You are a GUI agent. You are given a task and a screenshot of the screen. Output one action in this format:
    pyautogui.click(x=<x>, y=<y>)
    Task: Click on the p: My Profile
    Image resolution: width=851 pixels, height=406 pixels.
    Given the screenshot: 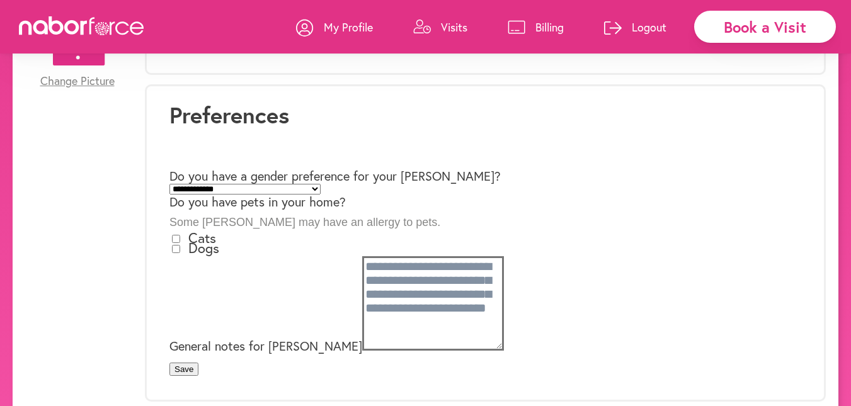 What is the action you would take?
    pyautogui.click(x=348, y=27)
    